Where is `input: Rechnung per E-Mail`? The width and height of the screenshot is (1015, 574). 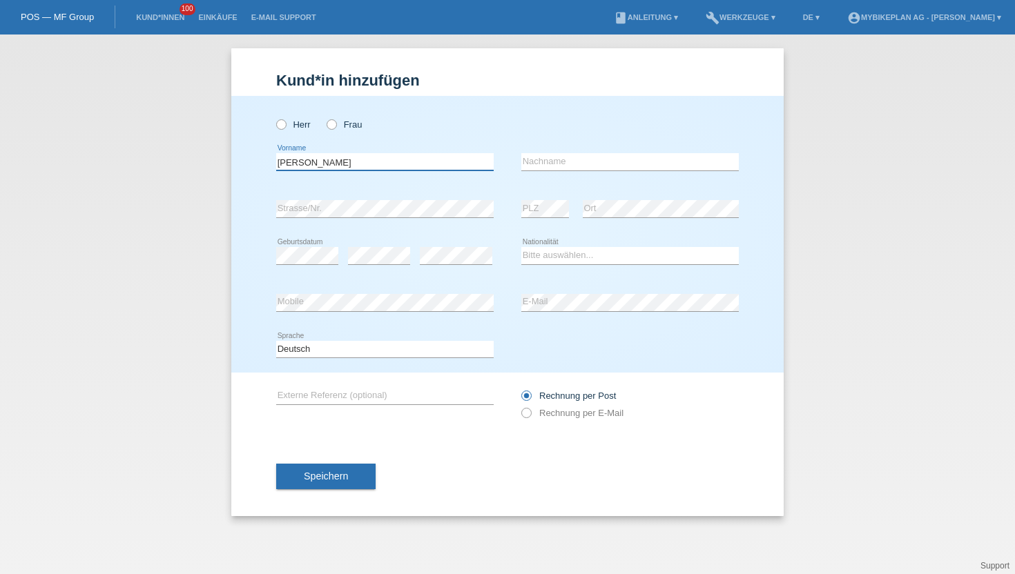 input: Rechnung per E-Mail is located at coordinates (525, 416).